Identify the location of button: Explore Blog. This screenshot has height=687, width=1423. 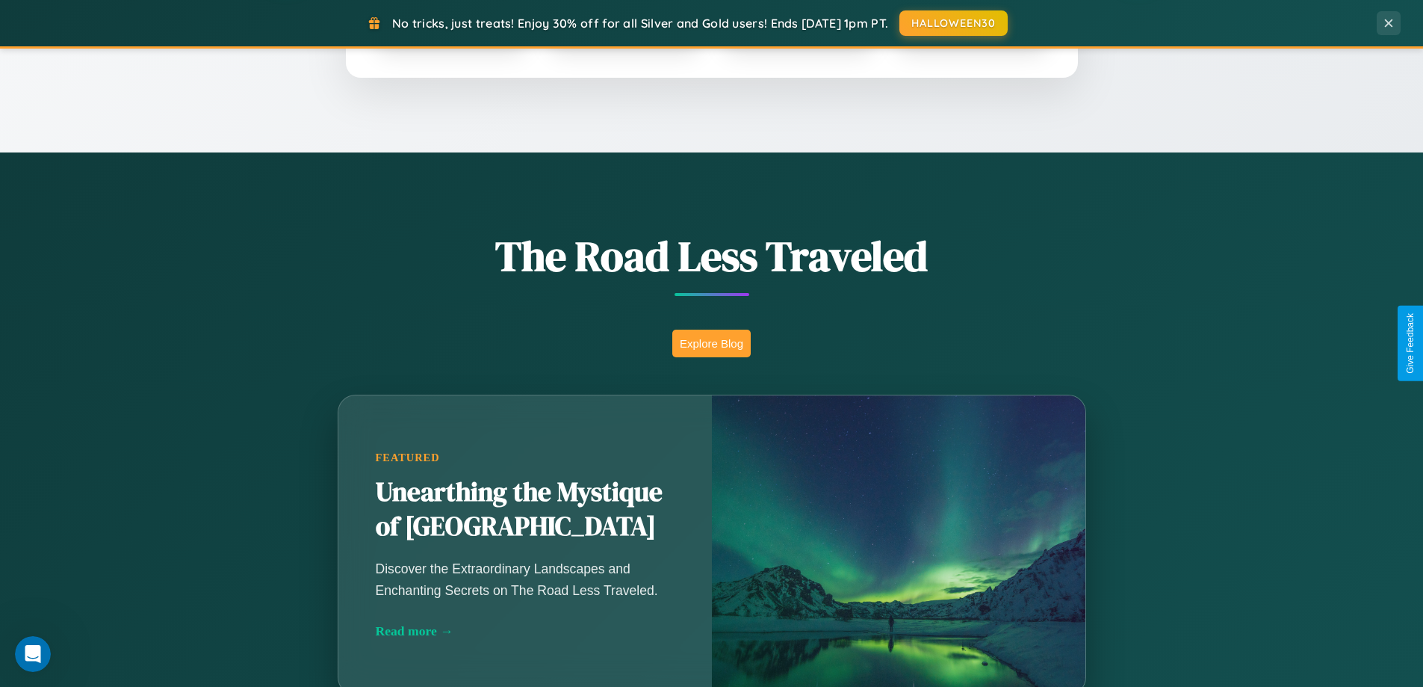
(711, 343).